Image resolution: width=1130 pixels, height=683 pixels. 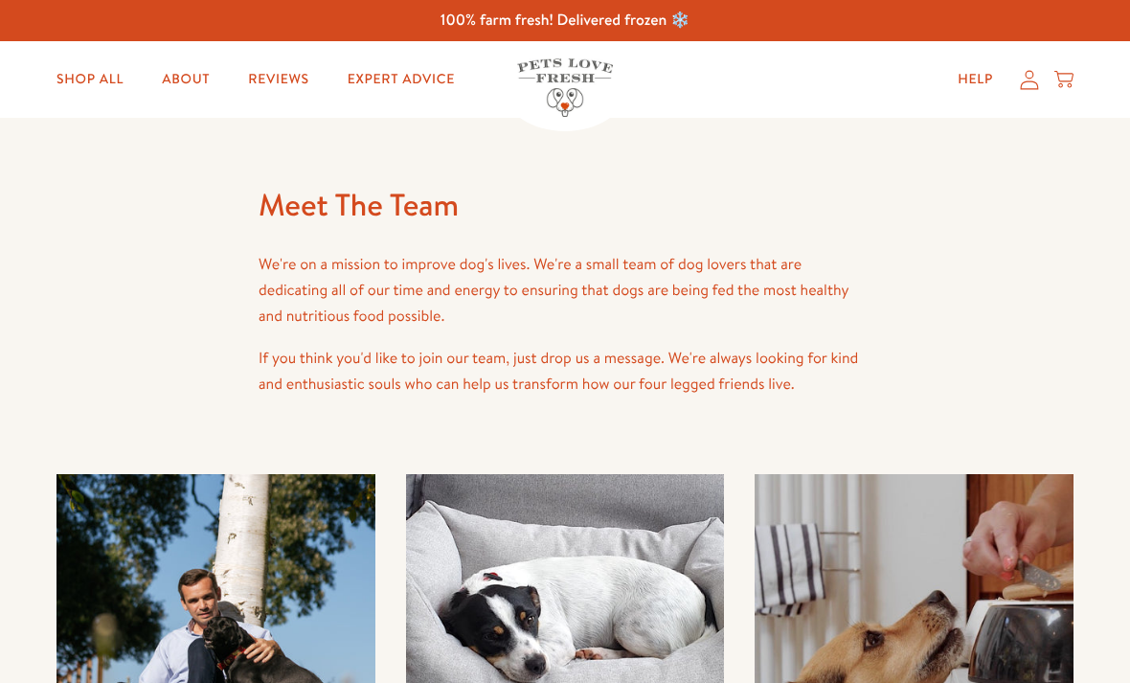 I want to click on h1: Meet The Team, so click(x=565, y=205).